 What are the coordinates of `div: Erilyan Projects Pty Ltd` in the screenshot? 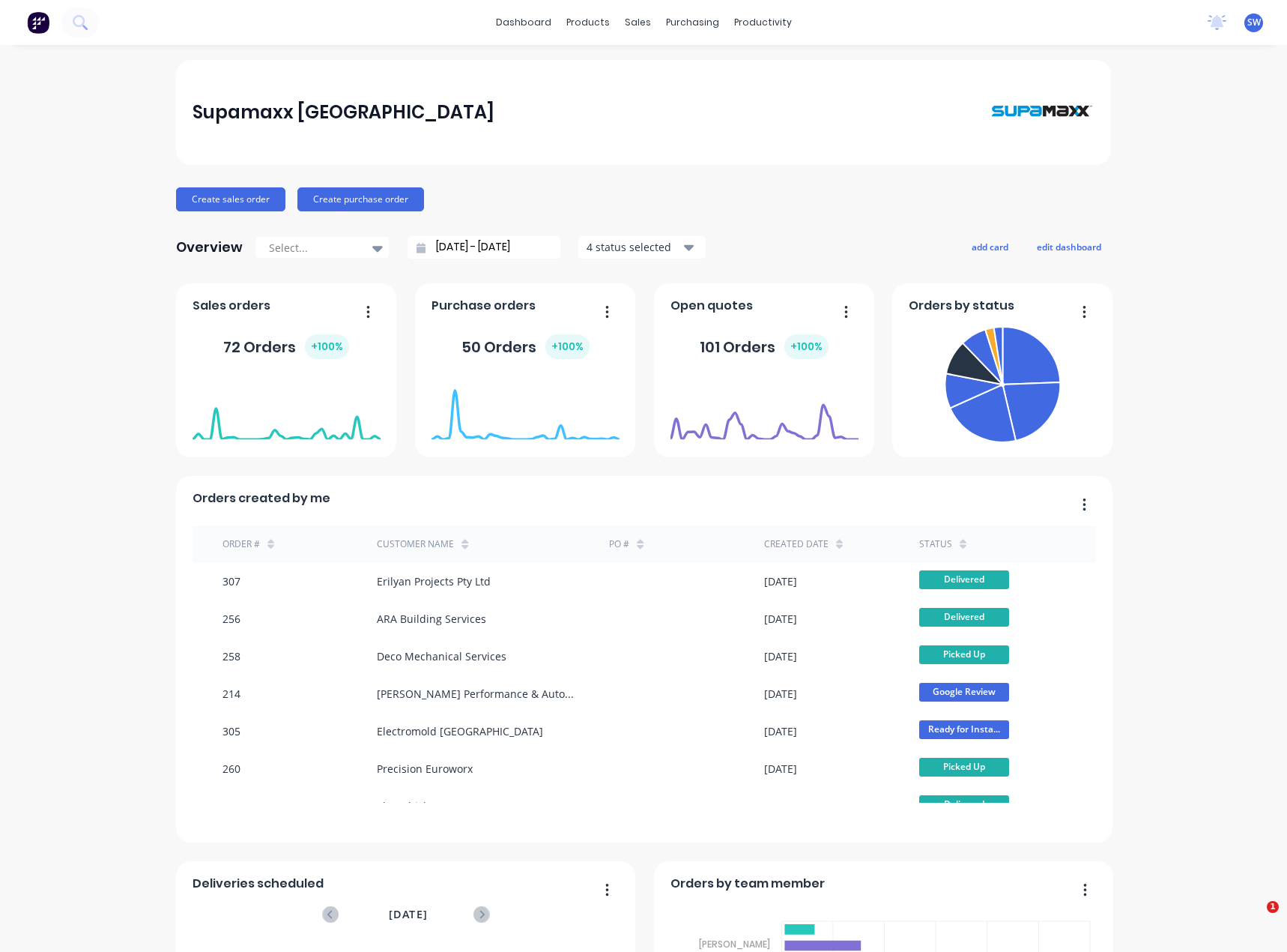 It's located at (434, 581).